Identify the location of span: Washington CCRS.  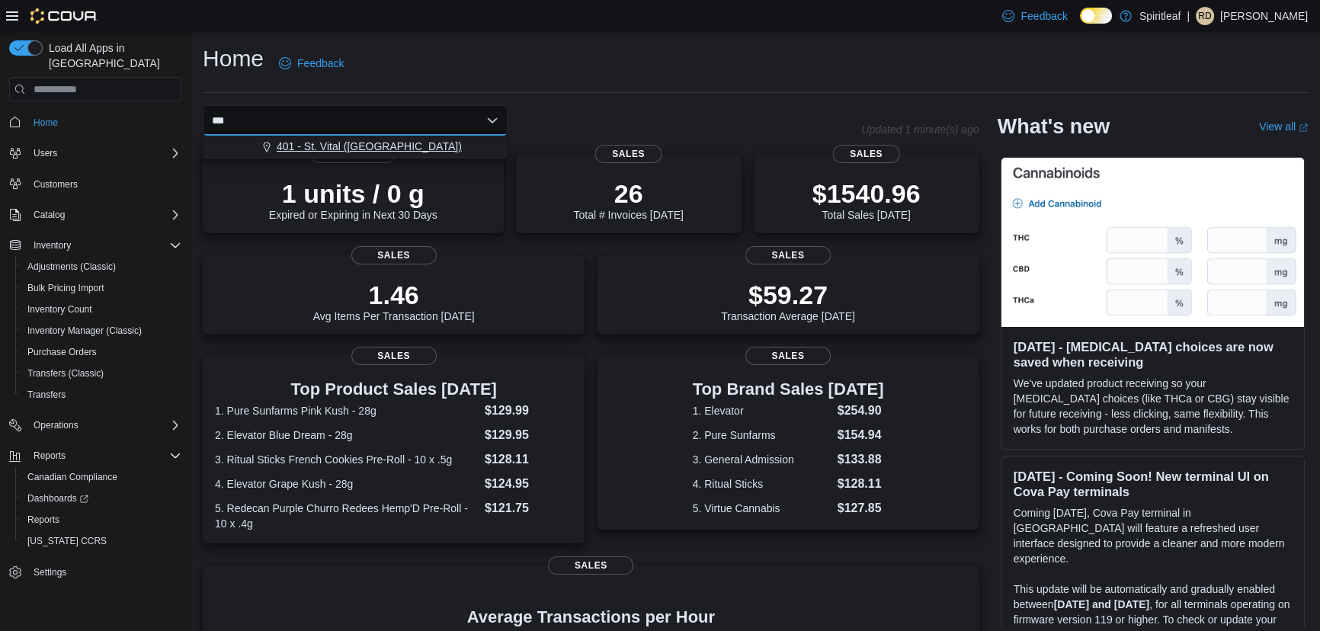
(101, 541).